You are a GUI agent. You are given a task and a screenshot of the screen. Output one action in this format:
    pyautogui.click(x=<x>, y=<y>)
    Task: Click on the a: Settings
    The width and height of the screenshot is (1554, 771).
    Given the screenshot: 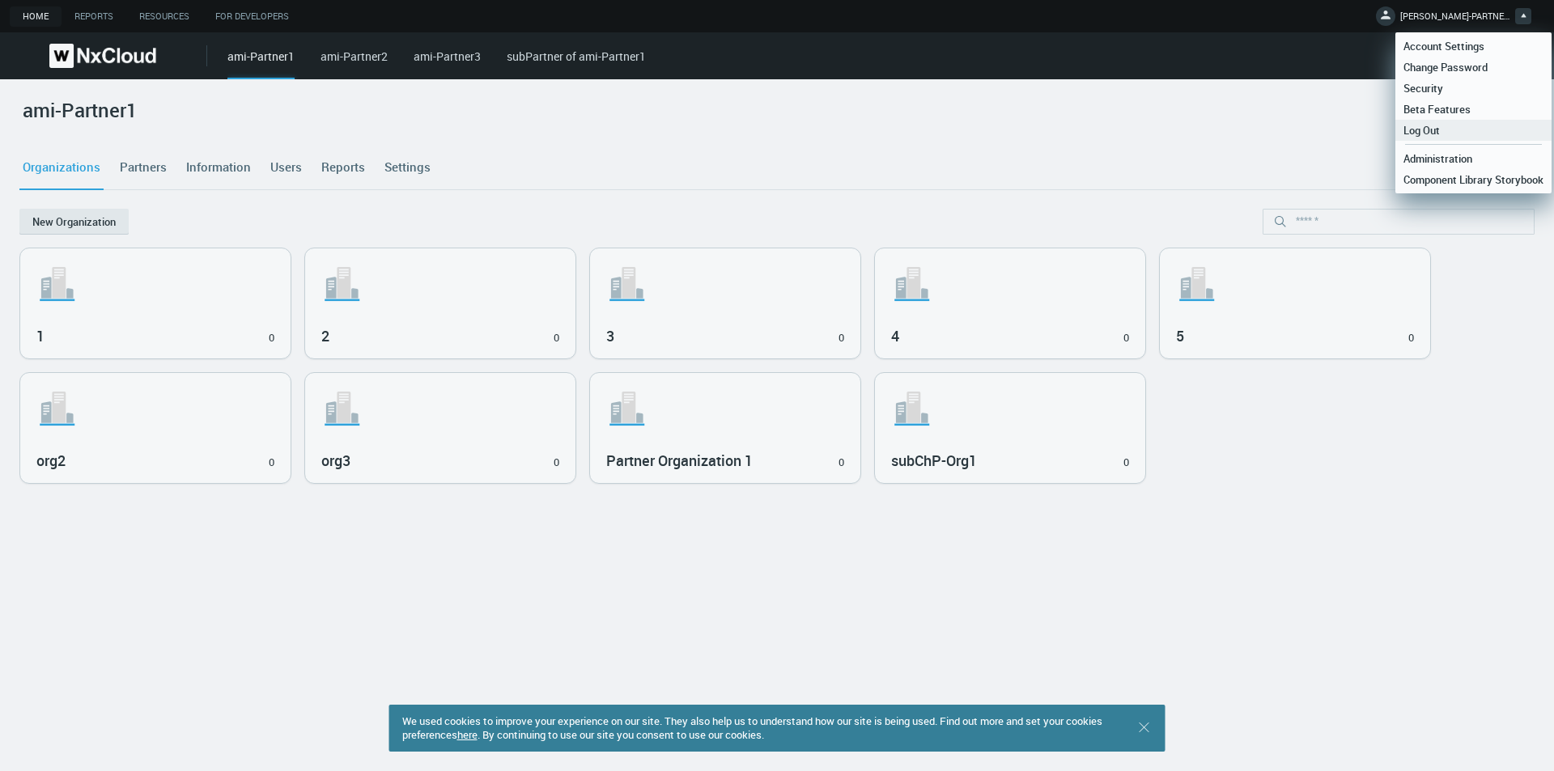 What is the action you would take?
    pyautogui.click(x=407, y=168)
    